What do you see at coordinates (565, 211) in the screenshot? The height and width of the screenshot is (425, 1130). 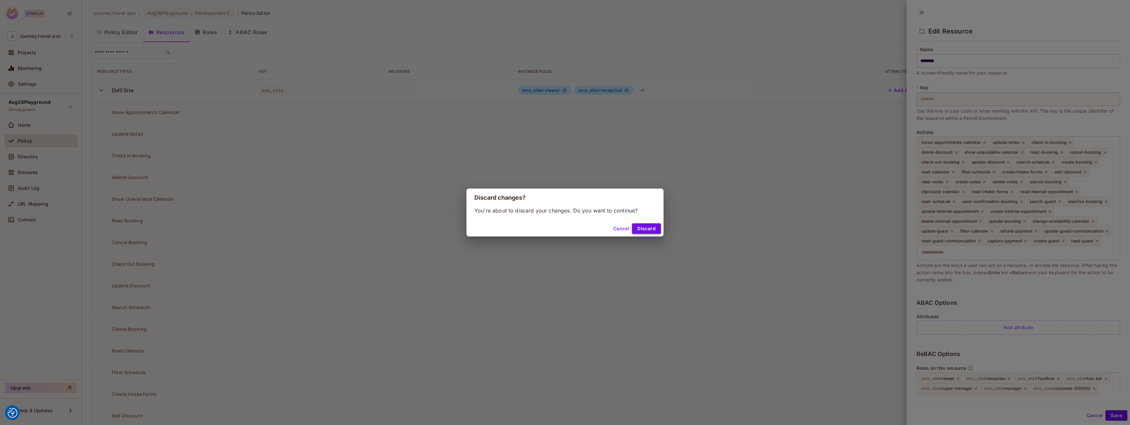 I see `p: You're about to discard your changes. Do you want to continue?` at bounding box center [565, 211].